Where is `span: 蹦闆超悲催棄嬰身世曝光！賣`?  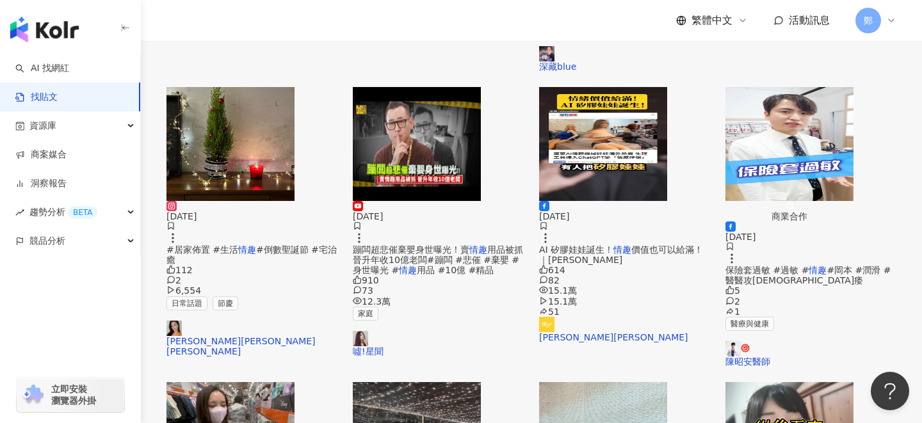 span: 蹦闆超悲催棄嬰身世曝光！賣 is located at coordinates (411, 250).